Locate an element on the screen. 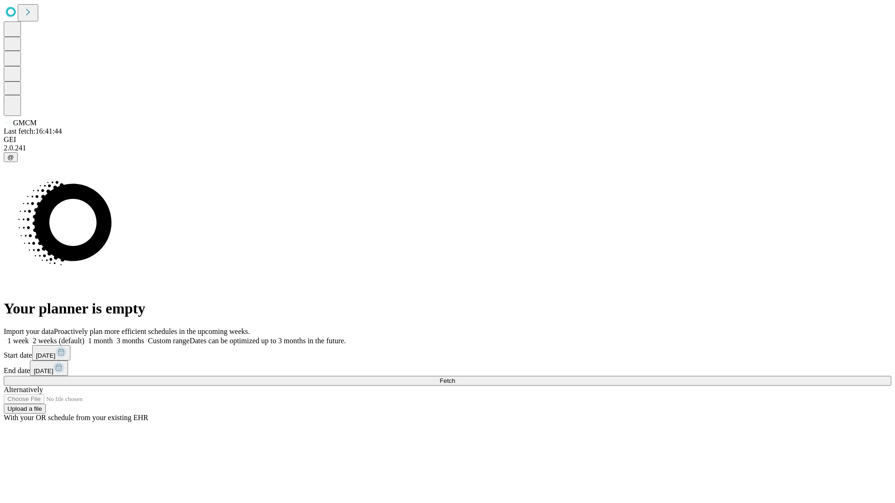 Image resolution: width=895 pixels, height=503 pixels. span: 1 month is located at coordinates (100, 341).